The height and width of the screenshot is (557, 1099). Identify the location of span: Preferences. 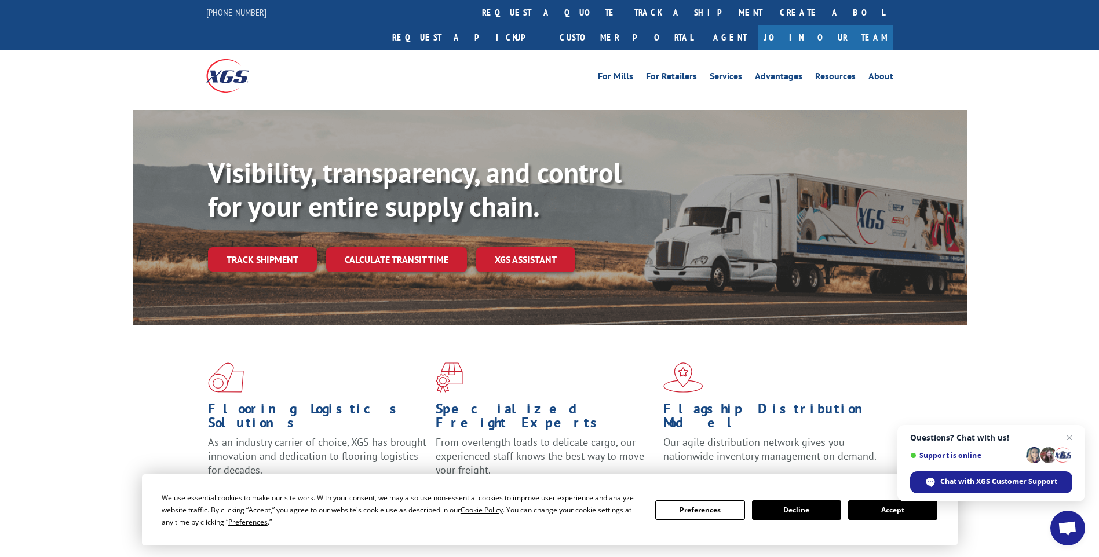
(248, 522).